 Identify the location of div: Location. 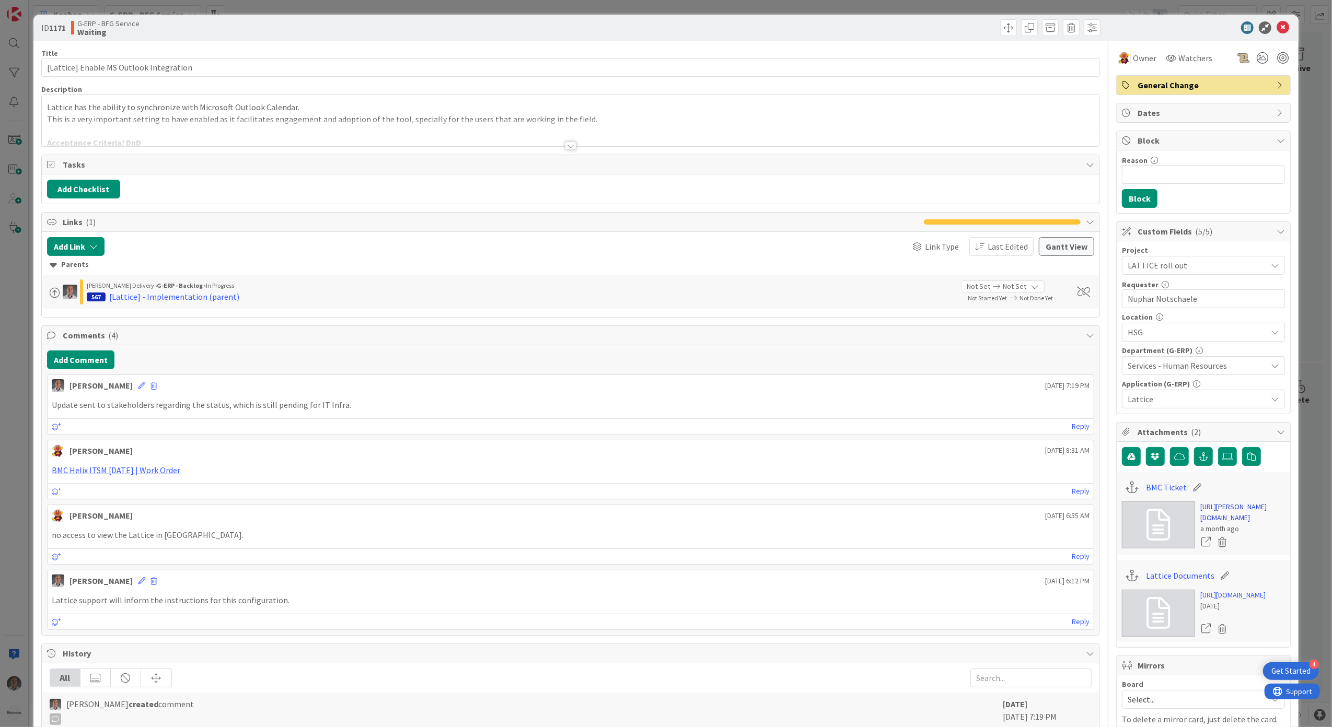
(1203, 317).